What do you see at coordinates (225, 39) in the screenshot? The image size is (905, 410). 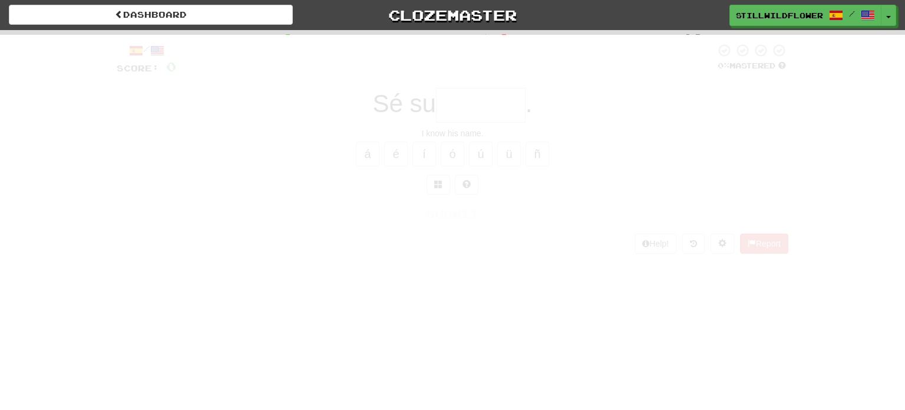 I see `span: Correct` at bounding box center [225, 39].